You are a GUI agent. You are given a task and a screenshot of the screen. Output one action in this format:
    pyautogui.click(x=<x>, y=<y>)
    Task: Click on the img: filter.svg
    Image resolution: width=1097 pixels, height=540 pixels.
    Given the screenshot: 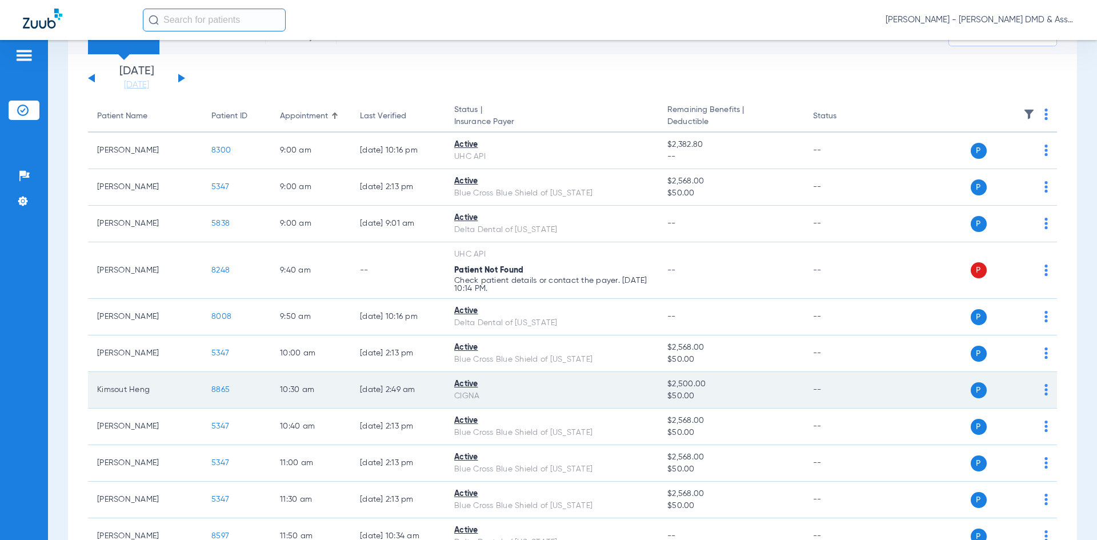 What is the action you would take?
    pyautogui.click(x=1029, y=114)
    